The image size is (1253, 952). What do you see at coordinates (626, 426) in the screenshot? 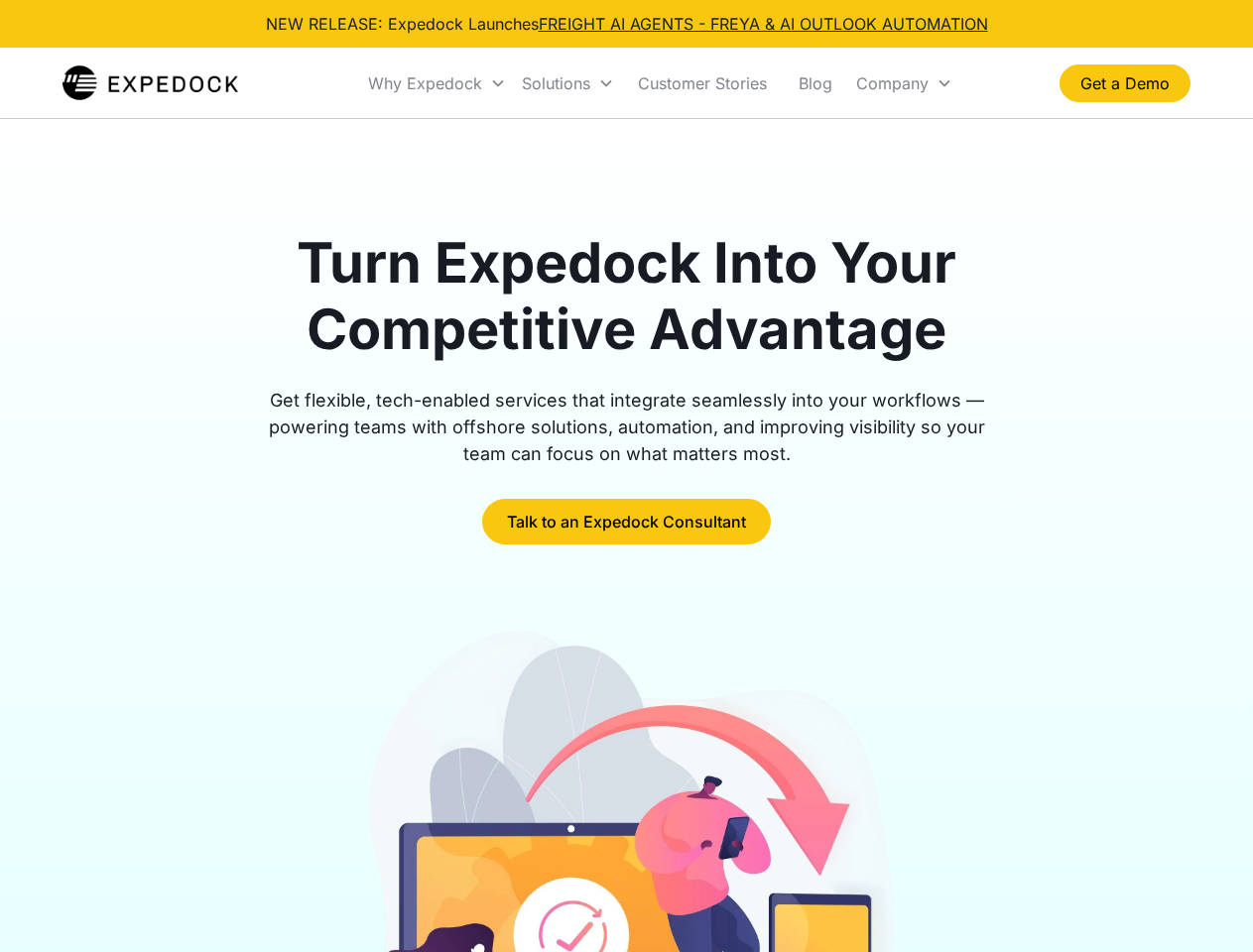
I see `div: Get flexible, tech-enabled services that integrate seamlessly into your workflows — powering team...` at bounding box center [626, 426].